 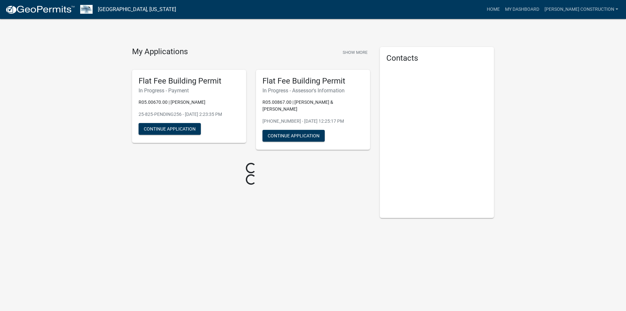 What do you see at coordinates (494, 9) in the screenshot?
I see `a: Home` at bounding box center [494, 9].